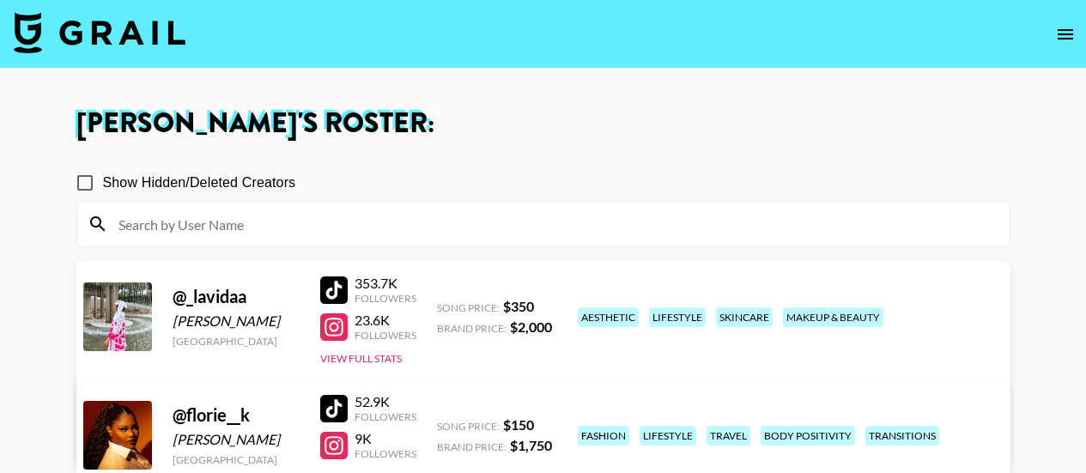 This screenshot has width=1086, height=473. Describe the element at coordinates (808, 435) in the screenshot. I see `div: body positivity` at that location.